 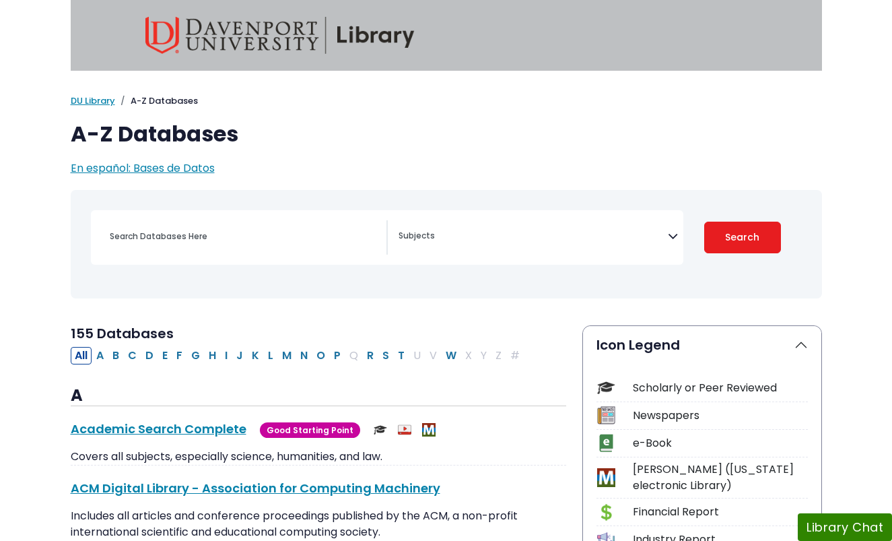 I want to click on button: Filter Results B, so click(x=116, y=355).